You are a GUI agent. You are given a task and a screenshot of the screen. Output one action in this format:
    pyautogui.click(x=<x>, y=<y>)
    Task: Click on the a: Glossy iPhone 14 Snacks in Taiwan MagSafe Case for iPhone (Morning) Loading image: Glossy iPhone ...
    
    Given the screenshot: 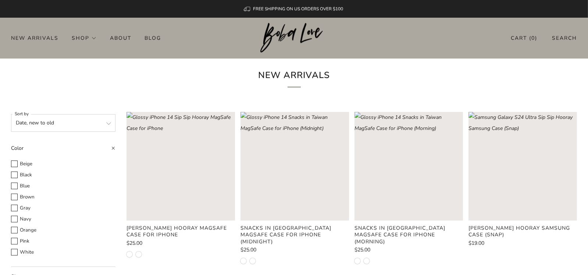 What is the action you would take?
    pyautogui.click(x=408, y=166)
    